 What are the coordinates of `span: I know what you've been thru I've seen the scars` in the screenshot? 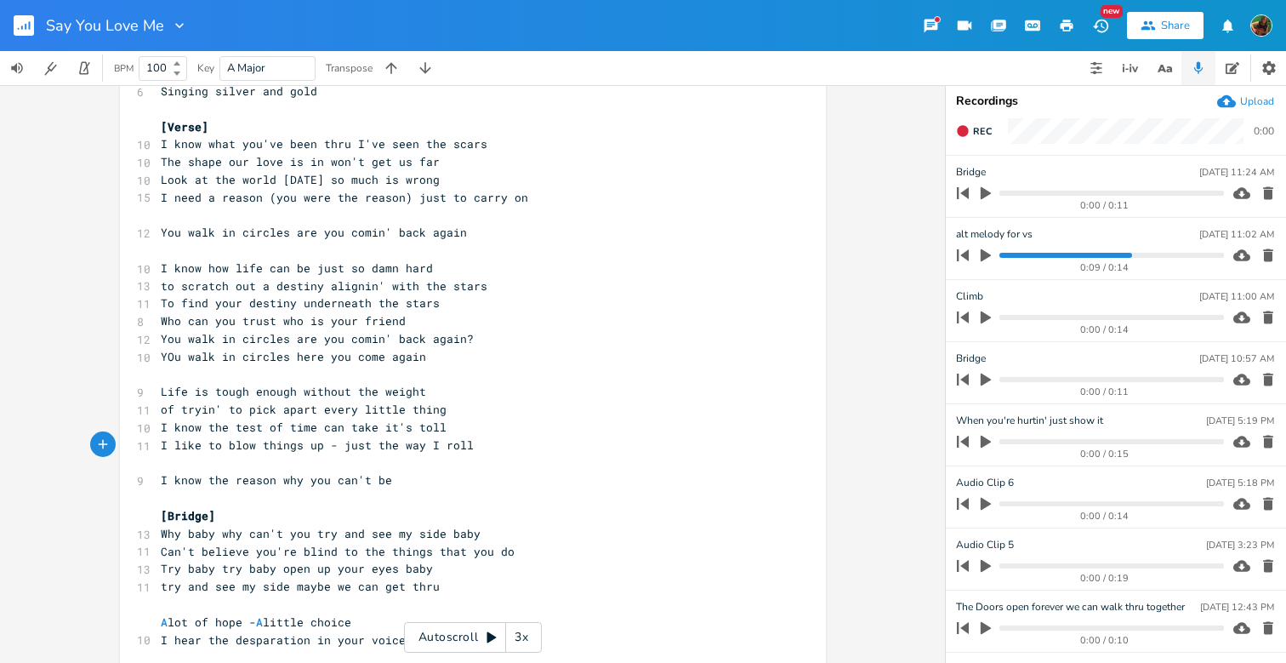 It's located at (324, 144).